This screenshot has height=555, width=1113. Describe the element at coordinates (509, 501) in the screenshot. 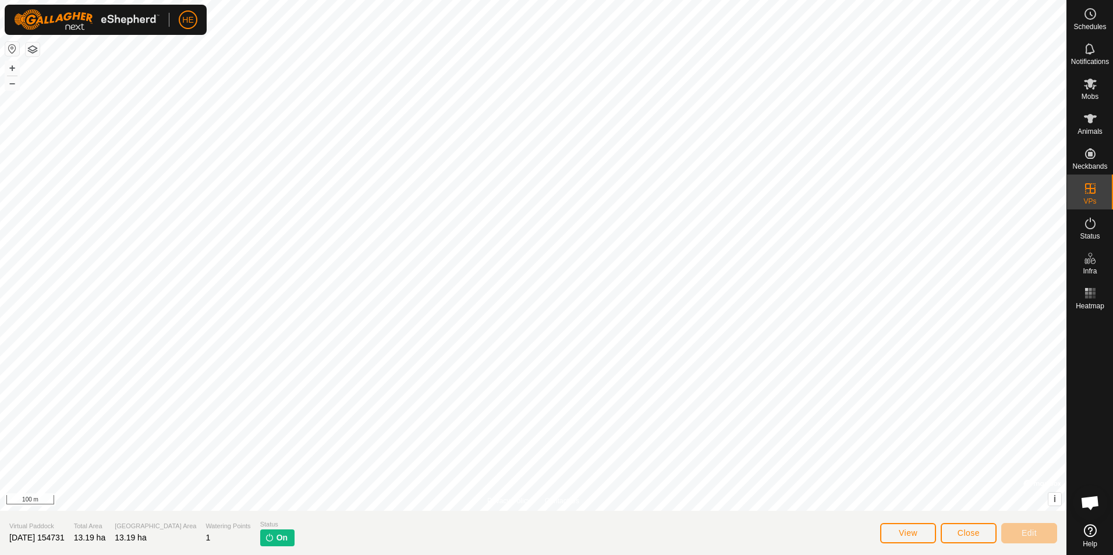

I see `a: Privacy Policy` at that location.